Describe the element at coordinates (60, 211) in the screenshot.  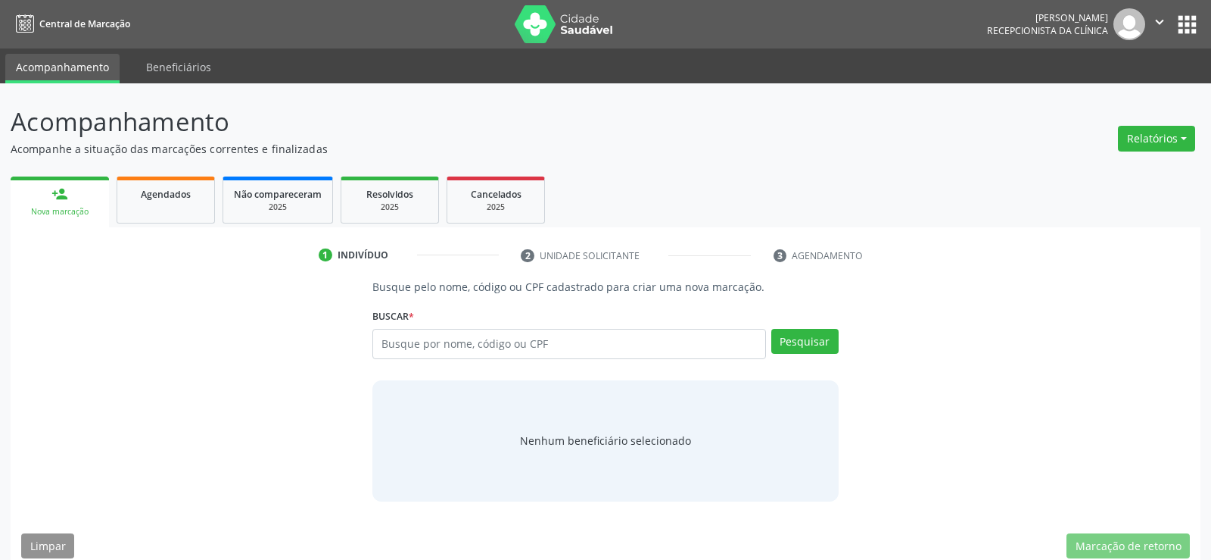
I see `div: Nova marcação` at that location.